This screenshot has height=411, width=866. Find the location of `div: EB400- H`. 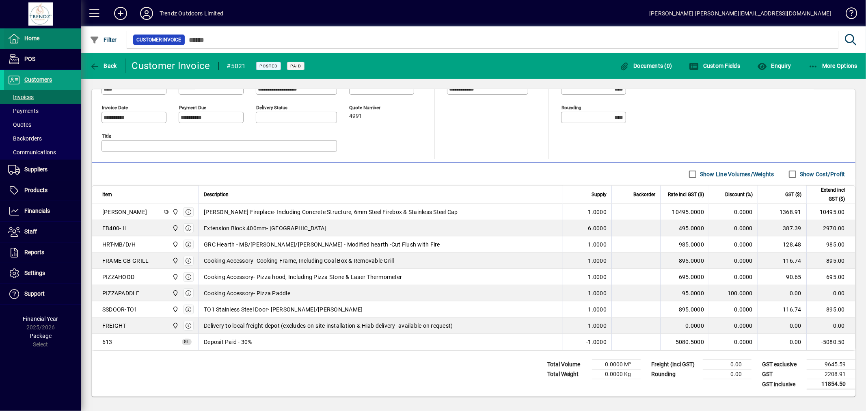

div: EB400- H is located at coordinates (114, 228).